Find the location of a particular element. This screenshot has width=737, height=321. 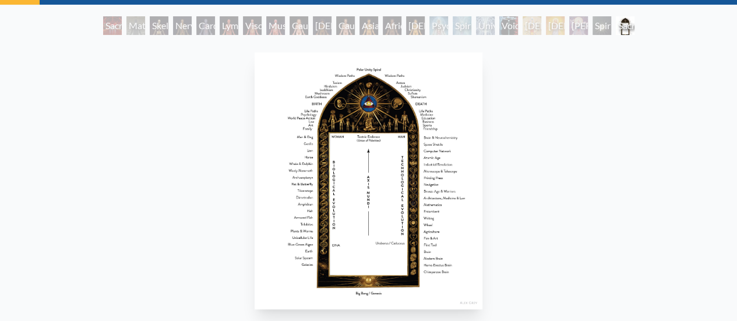

div: African Man is located at coordinates (392, 26).